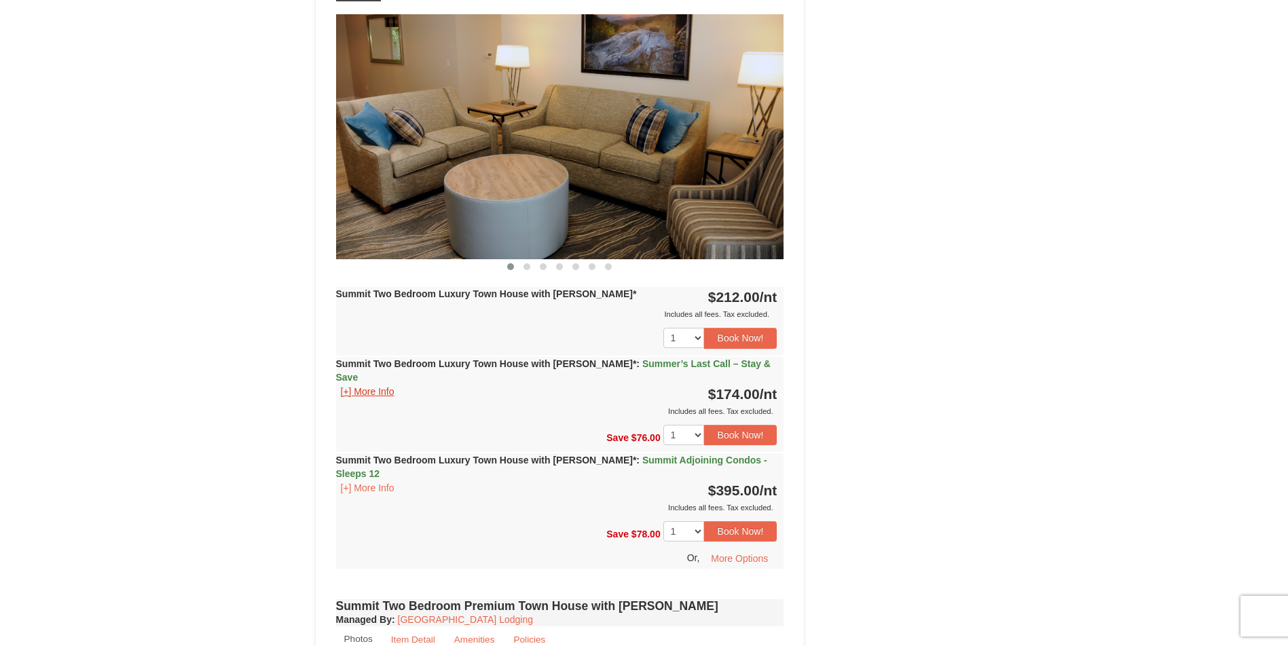 Image resolution: width=1288 pixels, height=646 pixels. I want to click on button: More Options, so click(739, 559).